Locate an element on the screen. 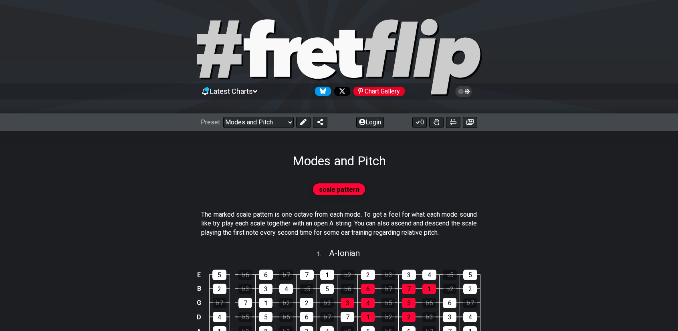 This screenshot has height=331, width=678. button: Edit Preset is located at coordinates (303, 122).